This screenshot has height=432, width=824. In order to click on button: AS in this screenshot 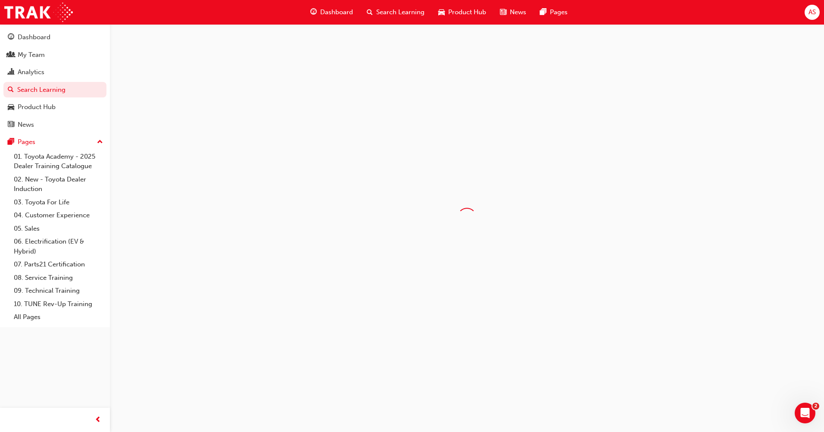, I will do `click(812, 12)`.